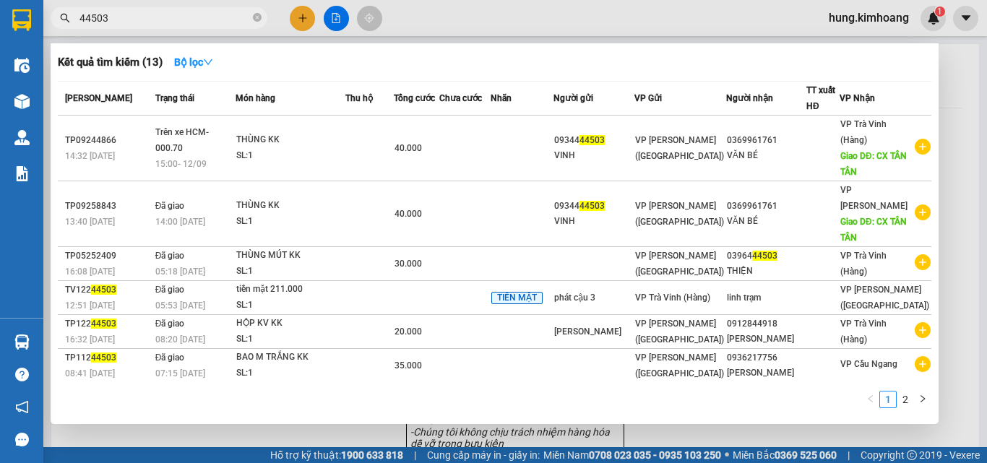 This screenshot has width=987, height=463. Describe the element at coordinates (871, 400) in the screenshot. I see `li: Previous Page` at that location.